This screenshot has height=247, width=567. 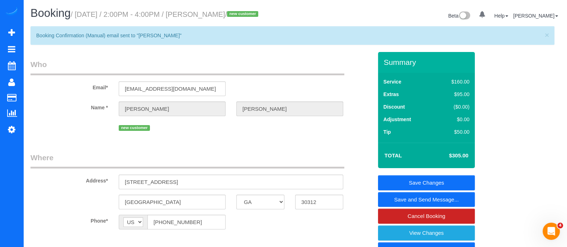 What do you see at coordinates (391, 94) in the screenshot?
I see `label: Extras` at bounding box center [391, 94].